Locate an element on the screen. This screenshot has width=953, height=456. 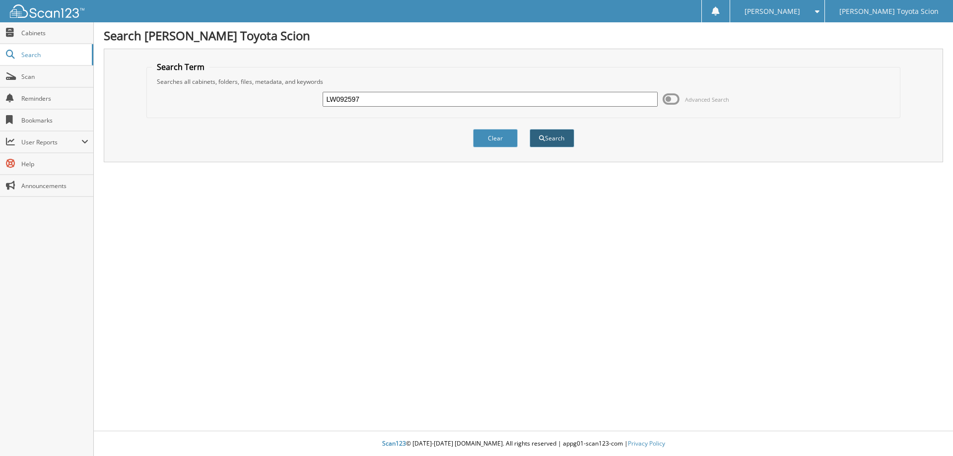
span: Advanced Search is located at coordinates (707, 99).